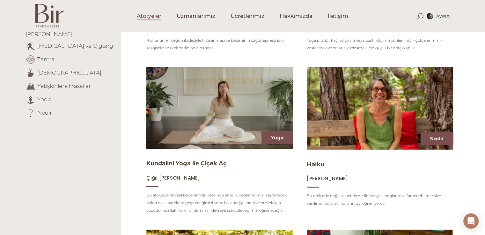  What do you see at coordinates (338, 16) in the screenshot?
I see `span: İletişim` at bounding box center [338, 16].